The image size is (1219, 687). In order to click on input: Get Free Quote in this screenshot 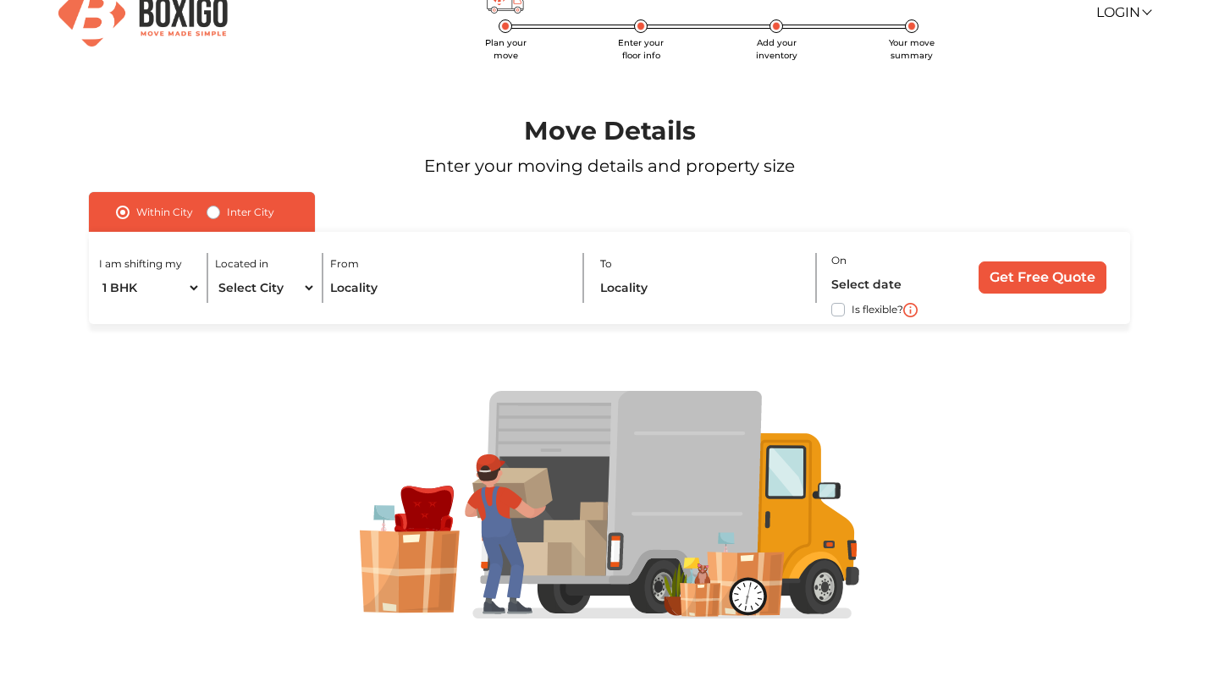, I will do `click(1042, 278)`.